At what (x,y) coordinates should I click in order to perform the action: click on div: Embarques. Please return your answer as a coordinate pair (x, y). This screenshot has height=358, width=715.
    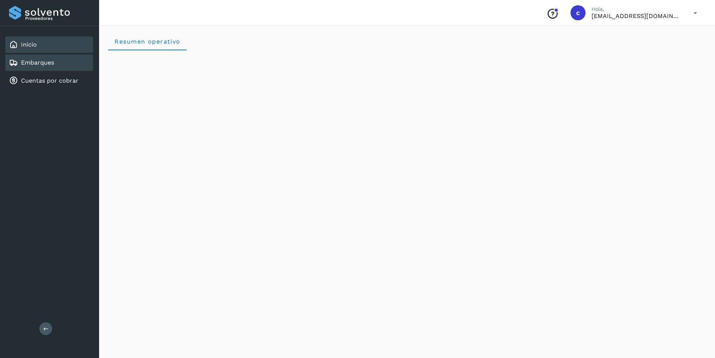
    Looking at the image, I should click on (49, 63).